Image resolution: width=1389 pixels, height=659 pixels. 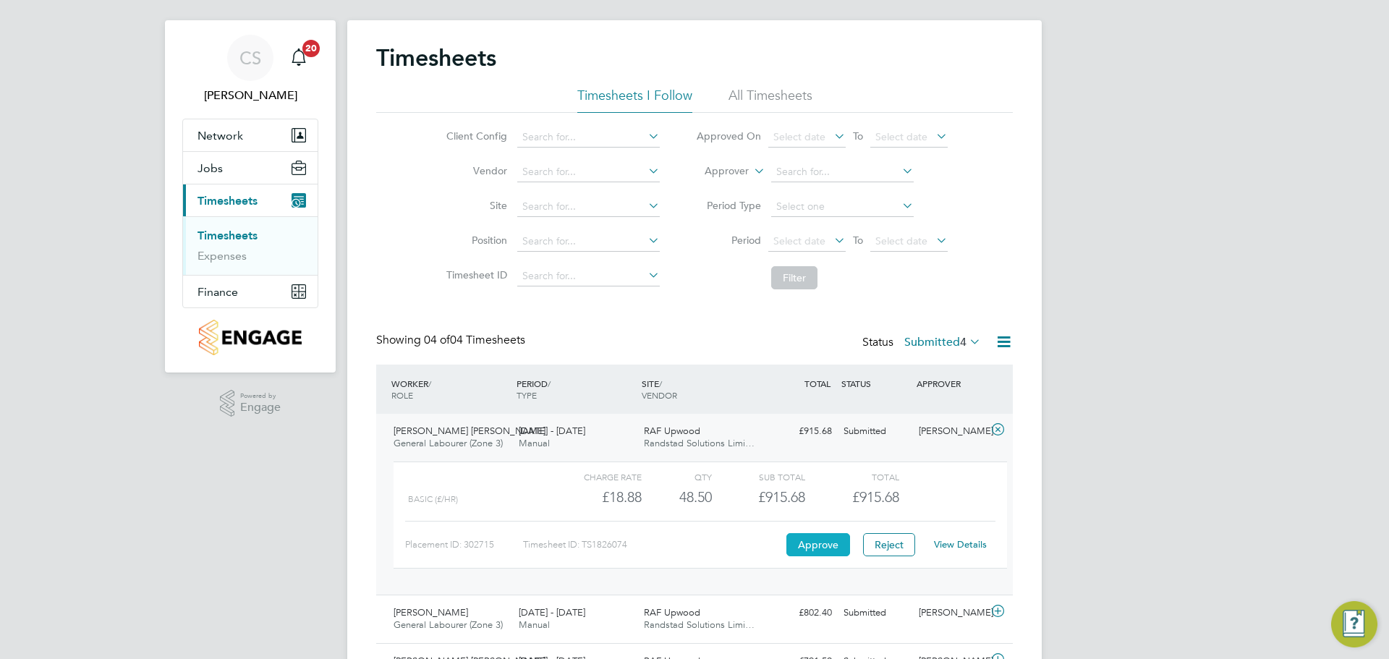 What do you see at coordinates (450, 389) in the screenshot?
I see `div: WORKER` at bounding box center [450, 389].